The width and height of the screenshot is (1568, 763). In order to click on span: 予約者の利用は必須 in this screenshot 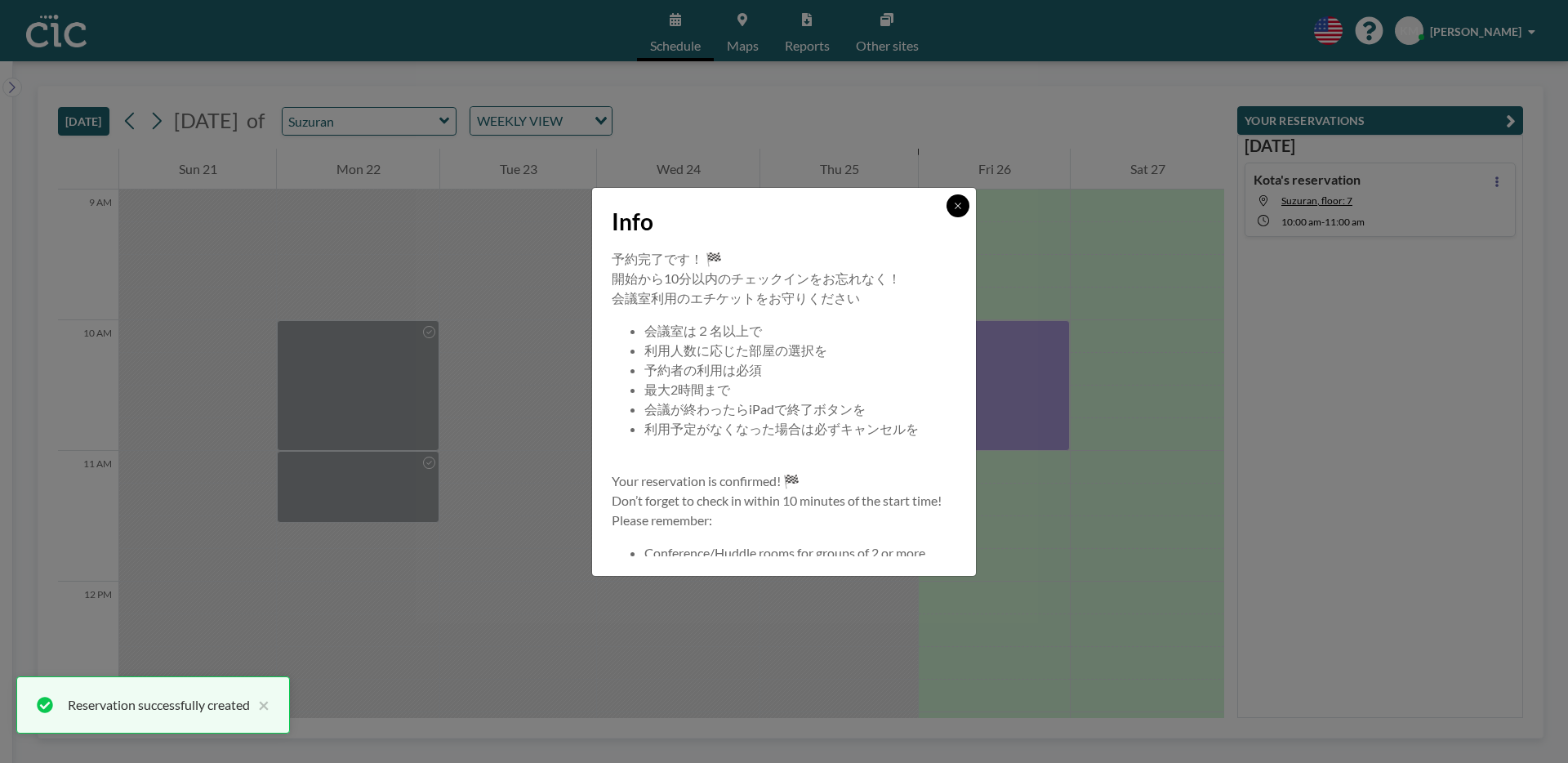, I will do `click(703, 369)`.